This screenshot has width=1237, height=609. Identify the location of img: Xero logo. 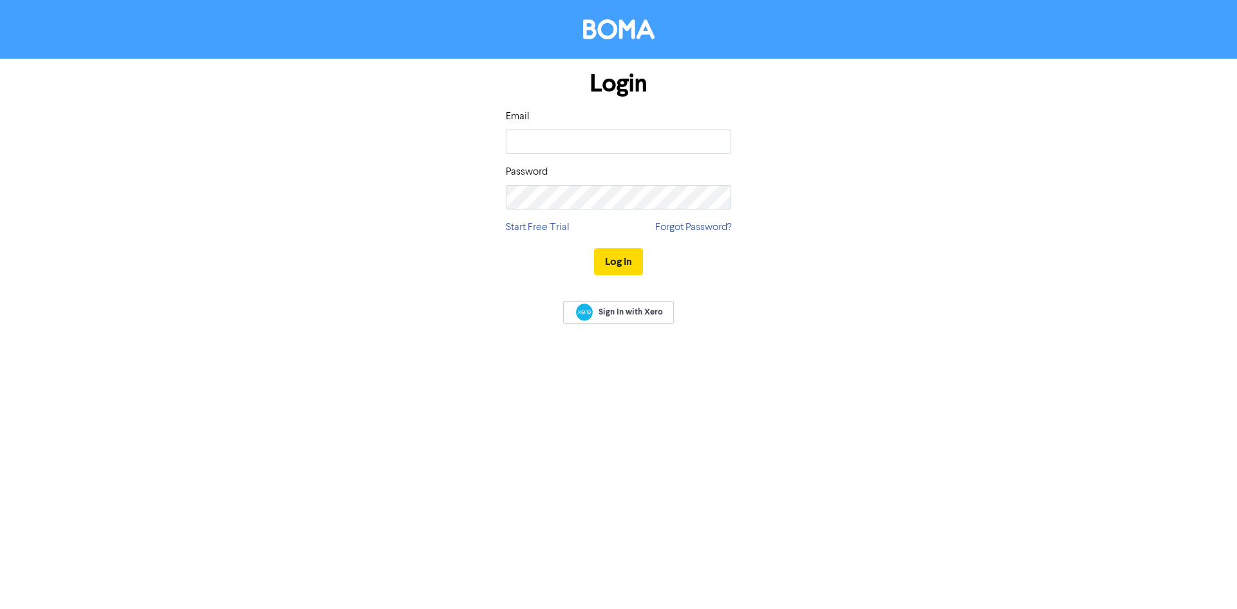
(585, 312).